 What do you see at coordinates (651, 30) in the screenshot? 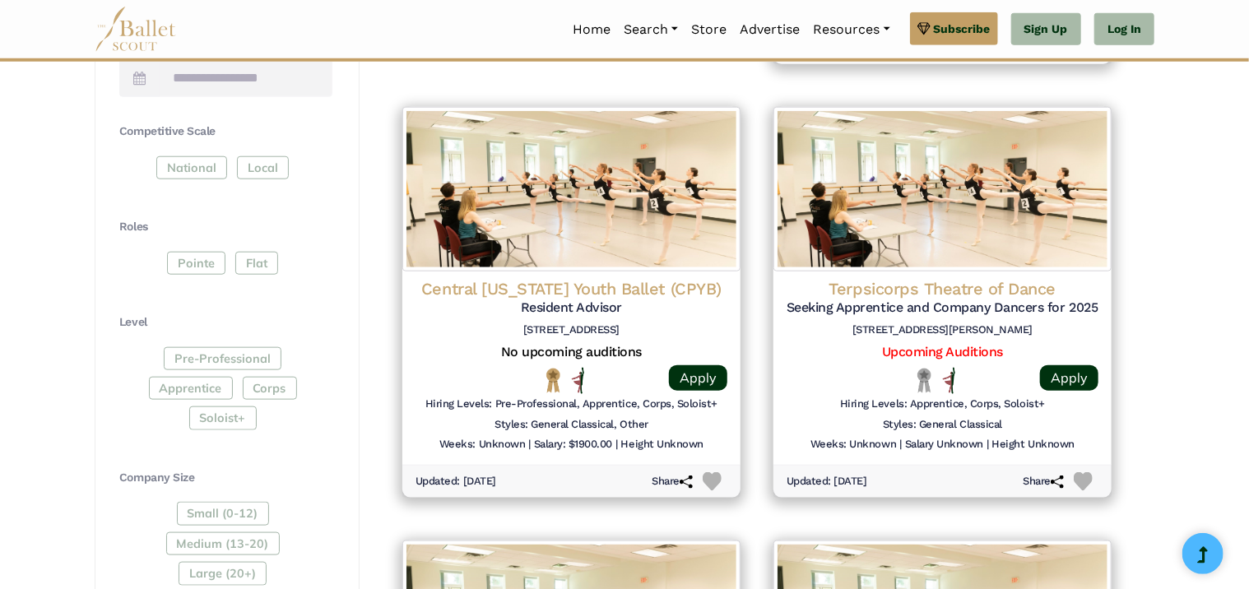
I see `a: Search` at bounding box center [651, 30].